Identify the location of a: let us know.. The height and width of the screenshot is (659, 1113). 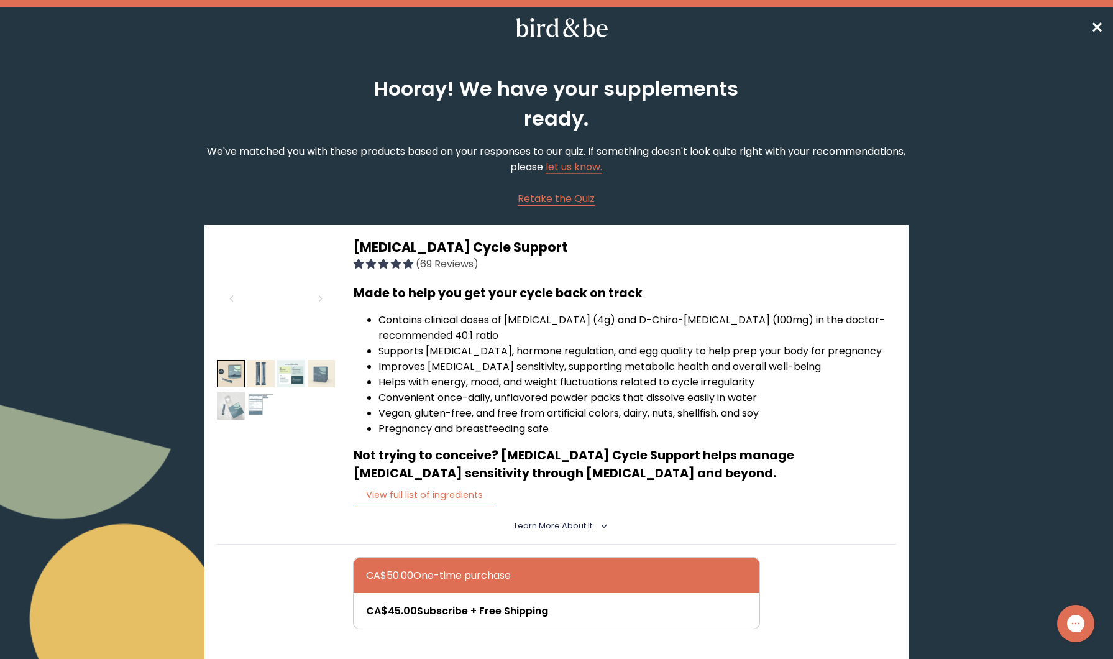
(574, 167).